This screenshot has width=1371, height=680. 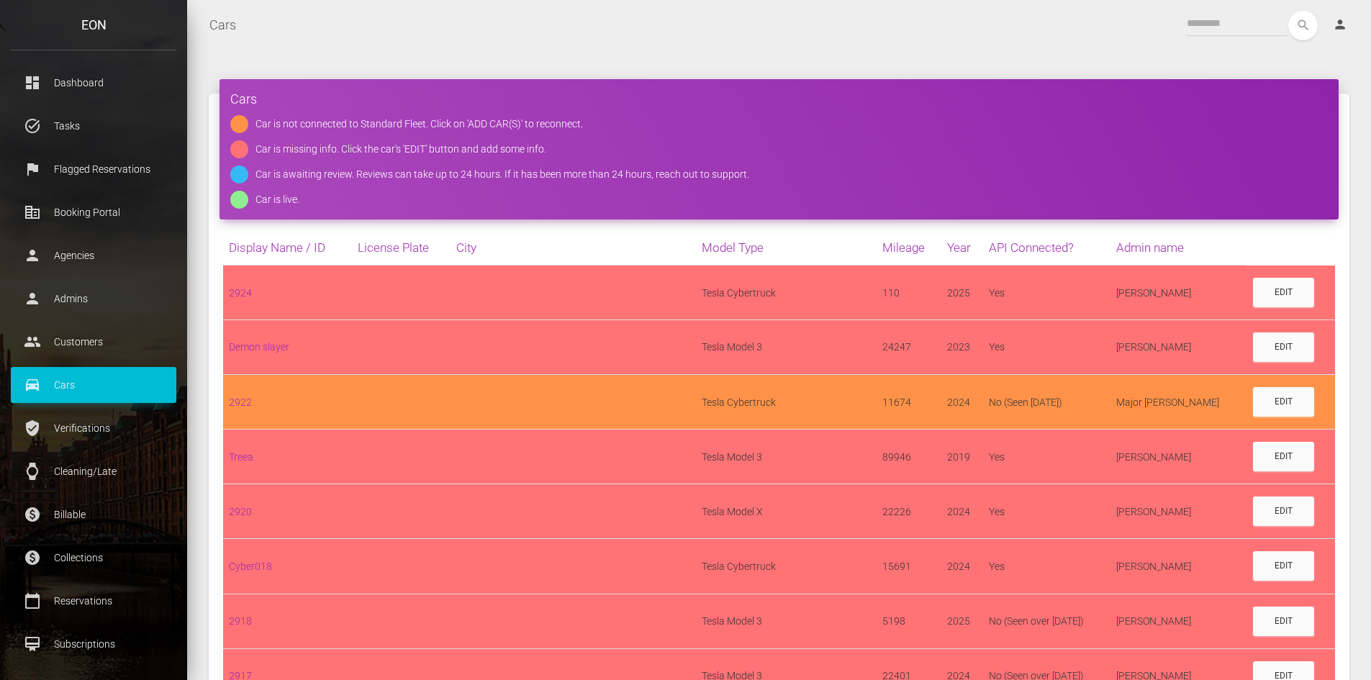 What do you see at coordinates (94, 169) in the screenshot?
I see `a: flag Flagged Reservations` at bounding box center [94, 169].